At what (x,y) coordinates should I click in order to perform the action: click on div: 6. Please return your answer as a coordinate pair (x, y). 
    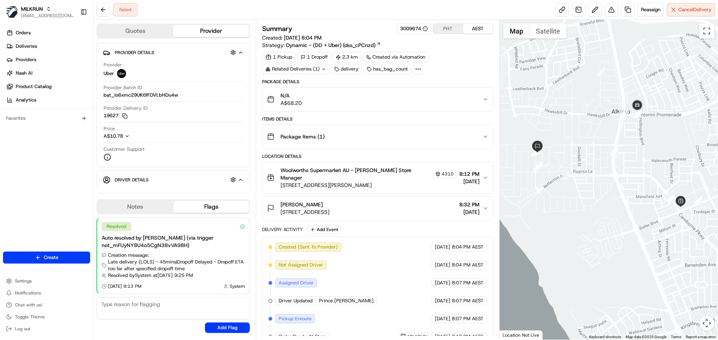
    Looking at the image, I should click on (698, 200).